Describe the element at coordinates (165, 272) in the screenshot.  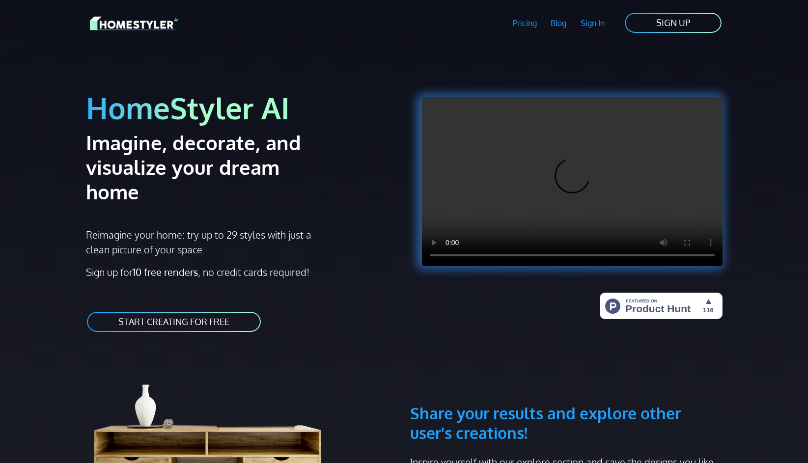
I see `strong: 10 free renders` at that location.